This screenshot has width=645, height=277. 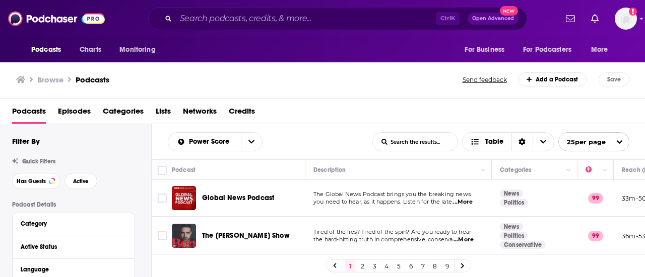 I want to click on span: For Business, so click(x=484, y=50).